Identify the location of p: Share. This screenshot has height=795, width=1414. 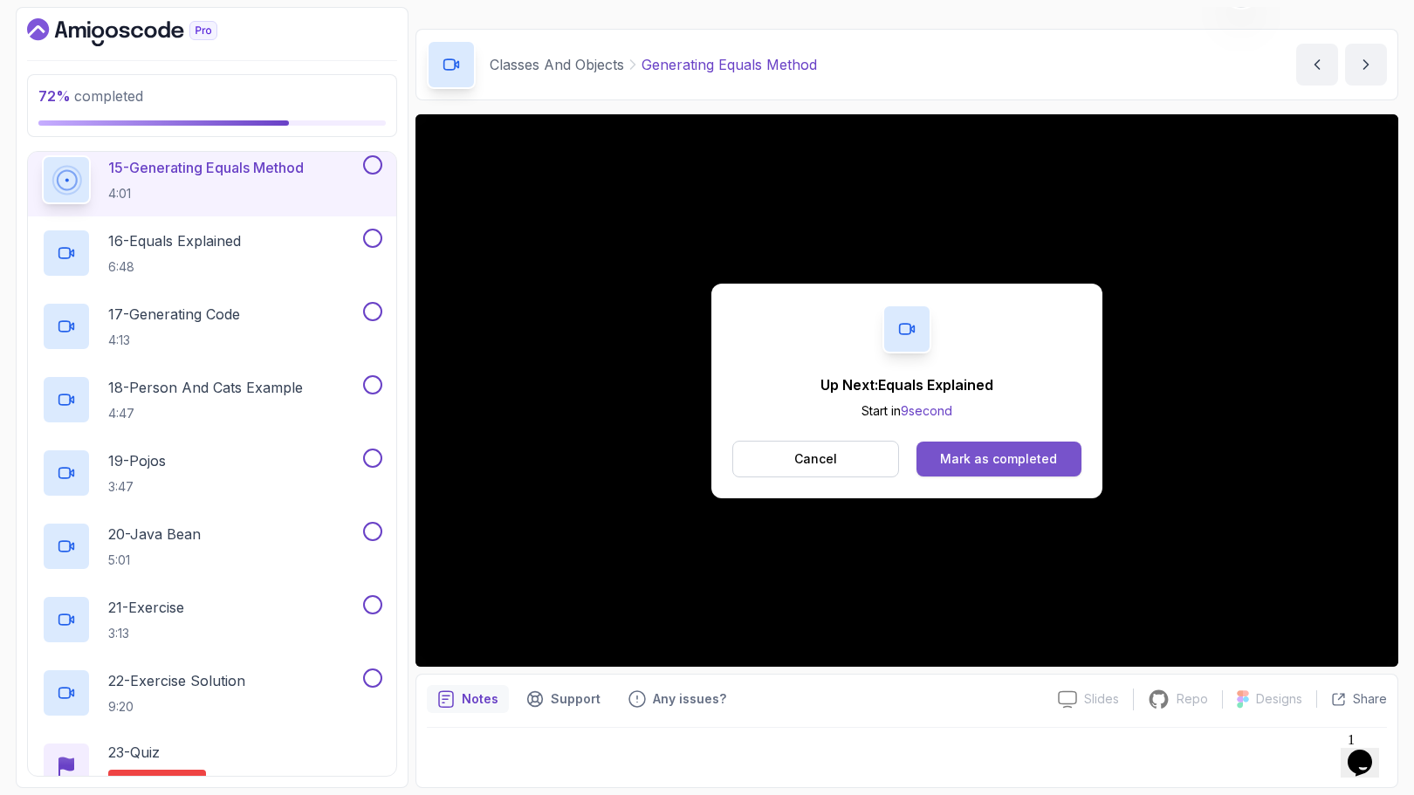
(1369, 699).